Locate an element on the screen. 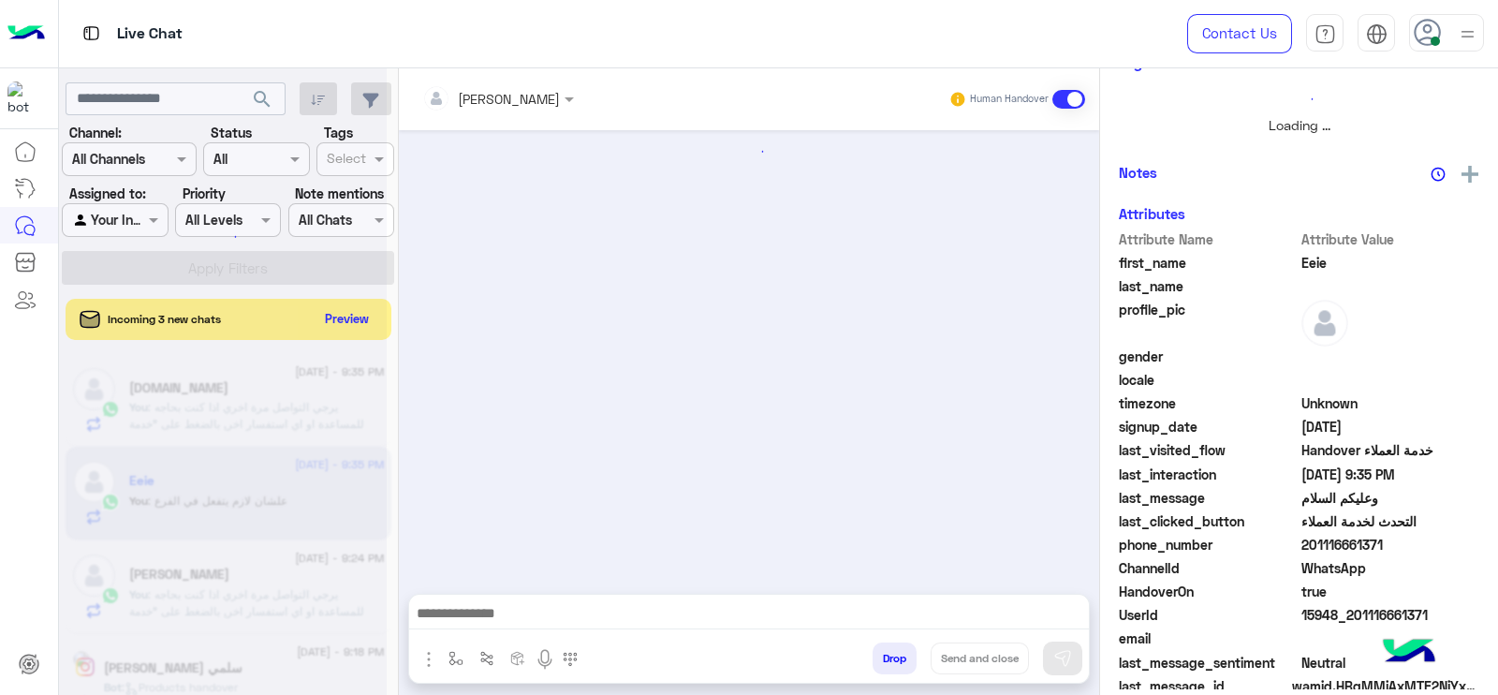  img: create order is located at coordinates (518, 658).